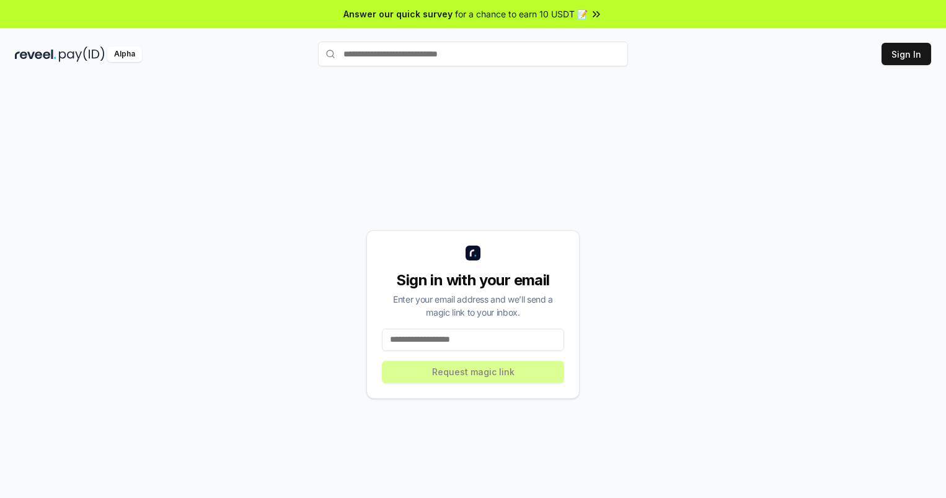 The image size is (946, 498). I want to click on div: Sign in with your email, so click(473, 280).